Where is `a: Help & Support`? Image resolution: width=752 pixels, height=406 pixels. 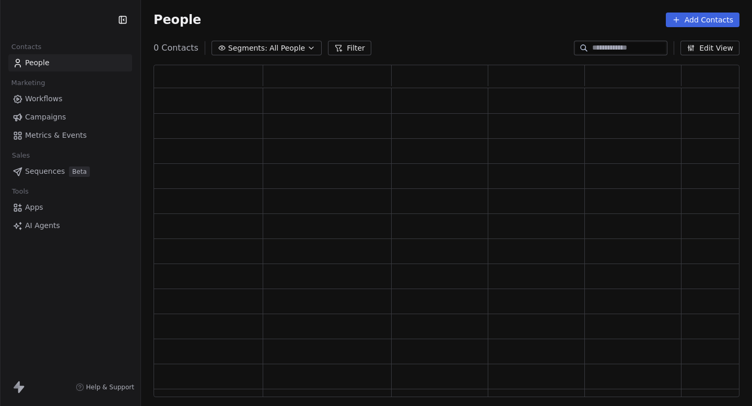
a: Help & Support is located at coordinates (105, 387).